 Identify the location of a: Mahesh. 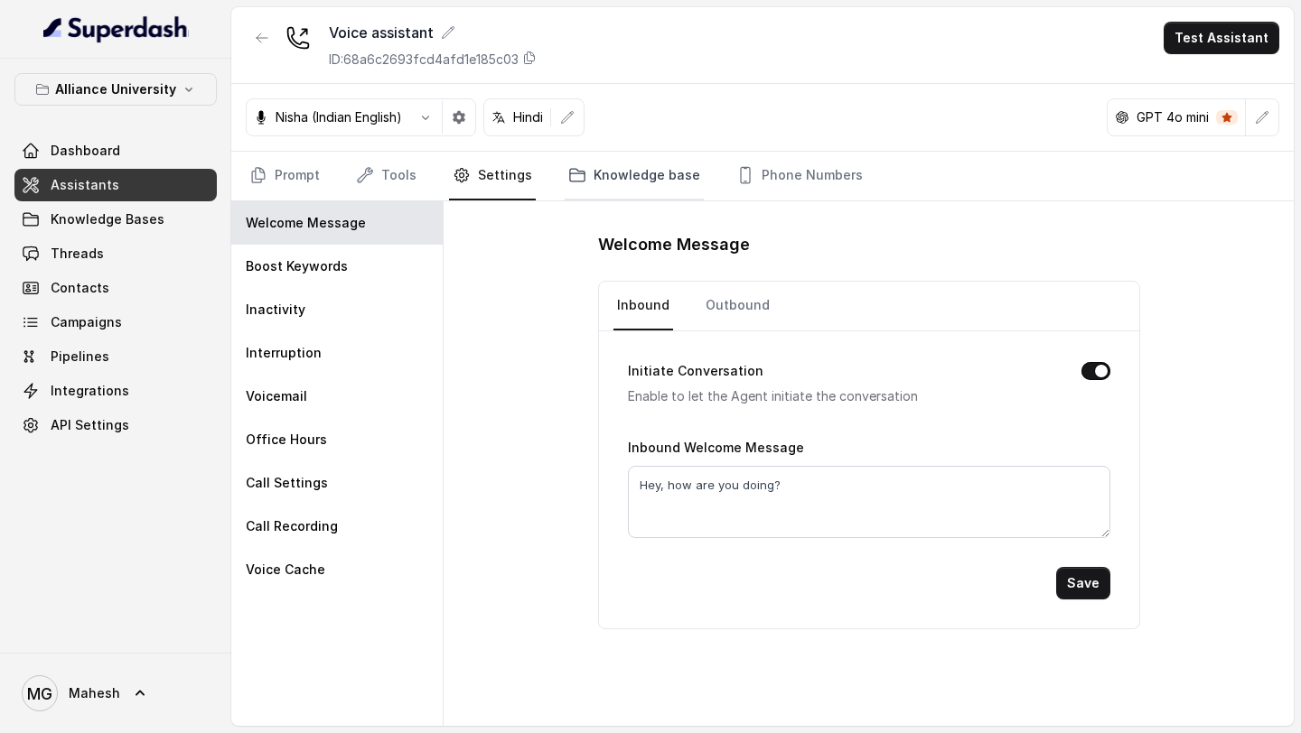
(116, 694).